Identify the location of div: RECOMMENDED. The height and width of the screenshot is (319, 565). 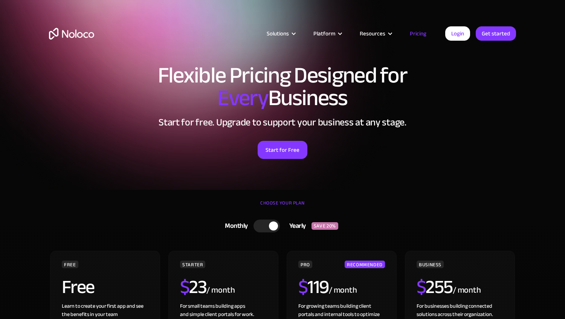
(365, 265).